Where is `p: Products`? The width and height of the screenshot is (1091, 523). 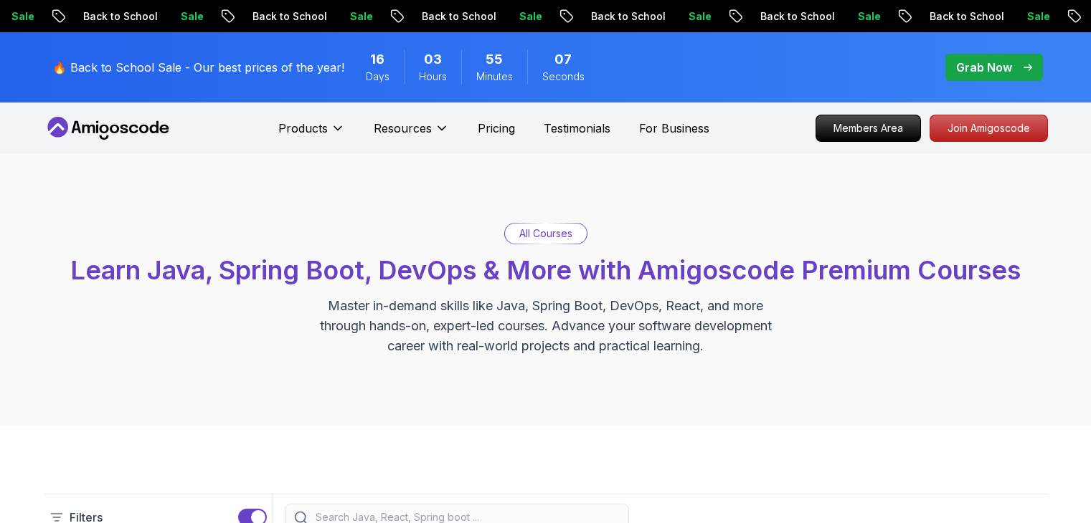 p: Products is located at coordinates (303, 128).